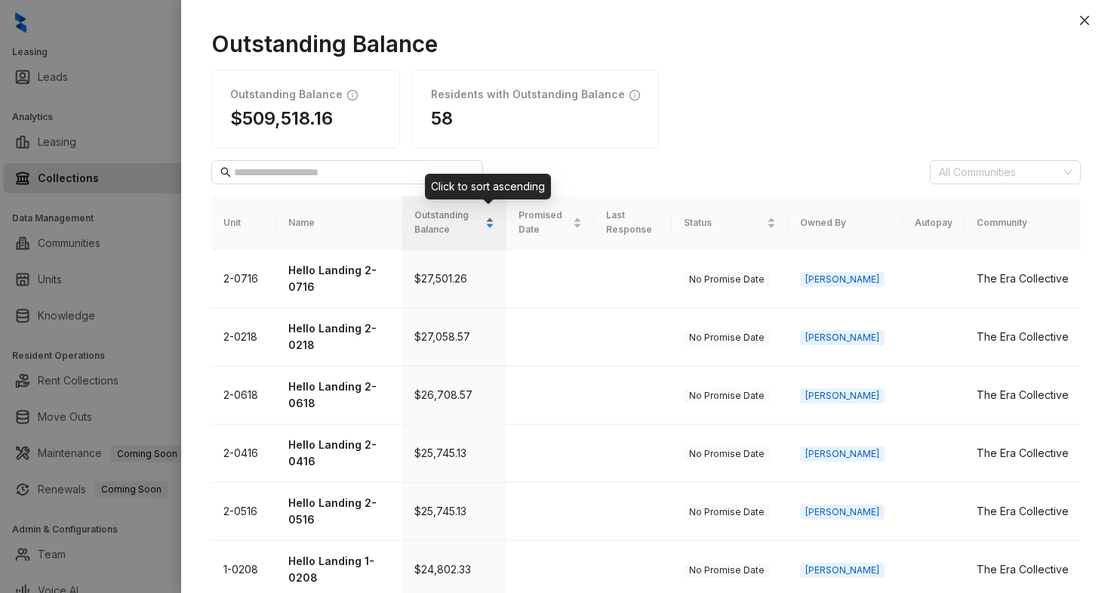  What do you see at coordinates (454, 279) in the screenshot?
I see `td: $27,501.26` at bounding box center [454, 279].